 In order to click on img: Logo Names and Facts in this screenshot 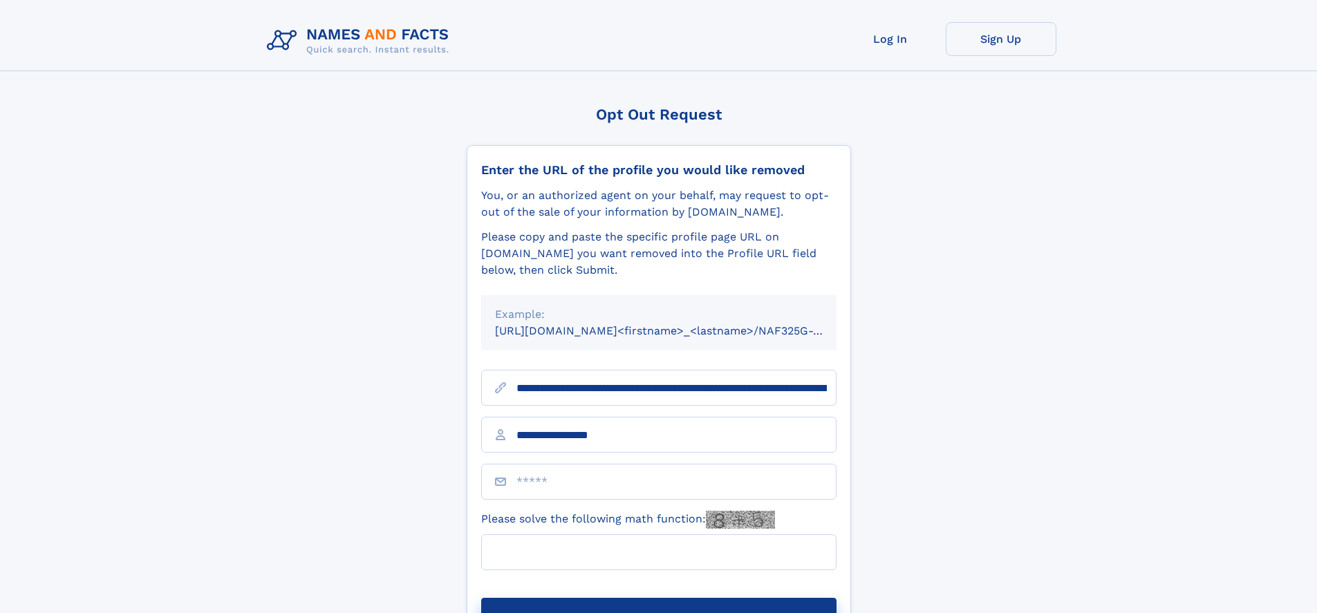, I will do `click(361, 41)`.